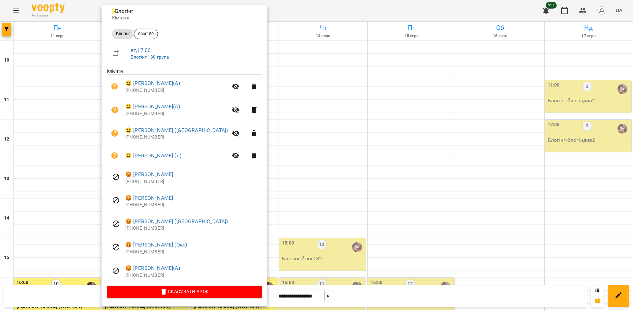 This screenshot has width=633, height=311. Describe the element at coordinates (184, 18) in the screenshot. I see `p: Кімната` at that location.